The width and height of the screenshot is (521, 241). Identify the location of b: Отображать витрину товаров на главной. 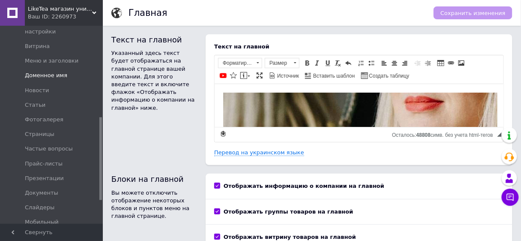
(290, 236).